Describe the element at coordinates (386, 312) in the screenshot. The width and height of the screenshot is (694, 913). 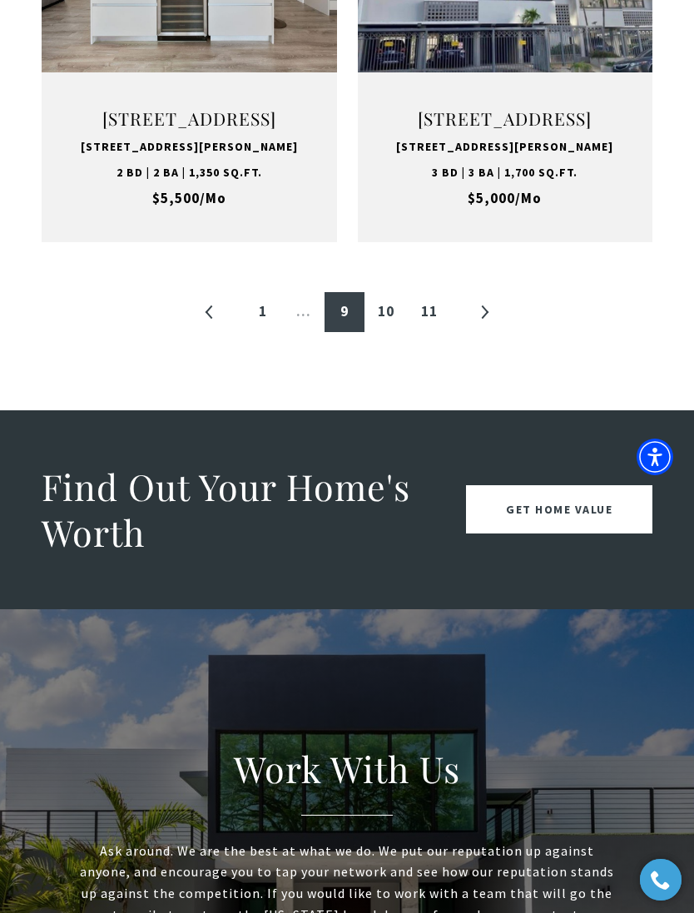
I see `a: 10` at that location.